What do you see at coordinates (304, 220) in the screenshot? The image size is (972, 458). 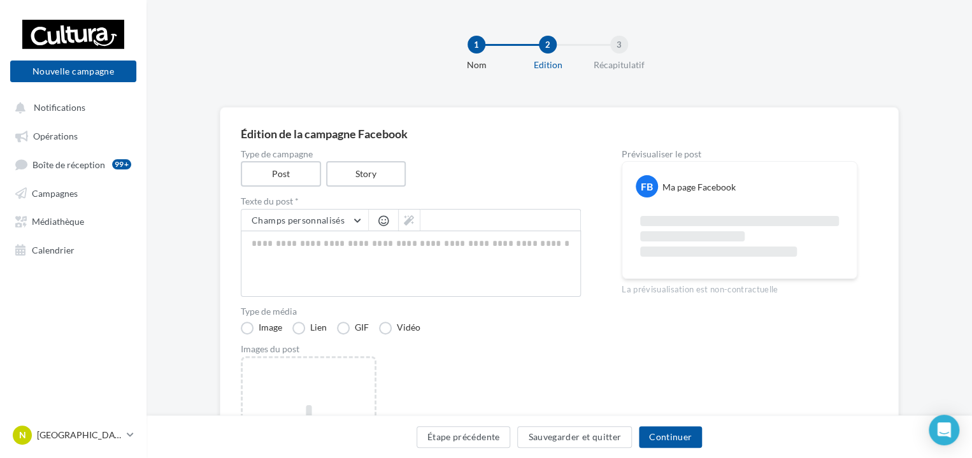 I see `button: Champs personnalisés` at bounding box center [304, 220].